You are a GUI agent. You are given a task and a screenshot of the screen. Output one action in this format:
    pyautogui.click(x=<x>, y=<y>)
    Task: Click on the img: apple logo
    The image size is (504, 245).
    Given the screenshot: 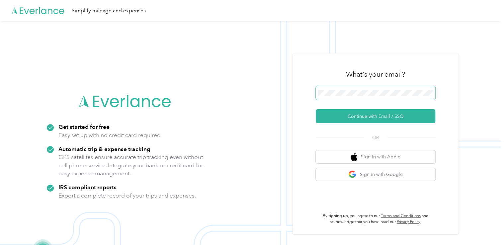 What is the action you would take?
    pyautogui.click(x=354, y=157)
    